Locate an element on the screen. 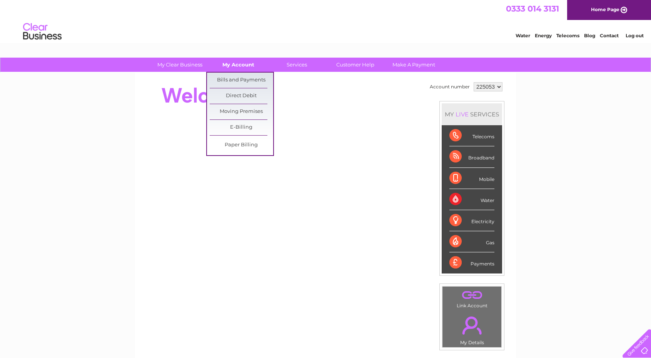 The height and width of the screenshot is (358, 651). a: Blog is located at coordinates (589, 35).